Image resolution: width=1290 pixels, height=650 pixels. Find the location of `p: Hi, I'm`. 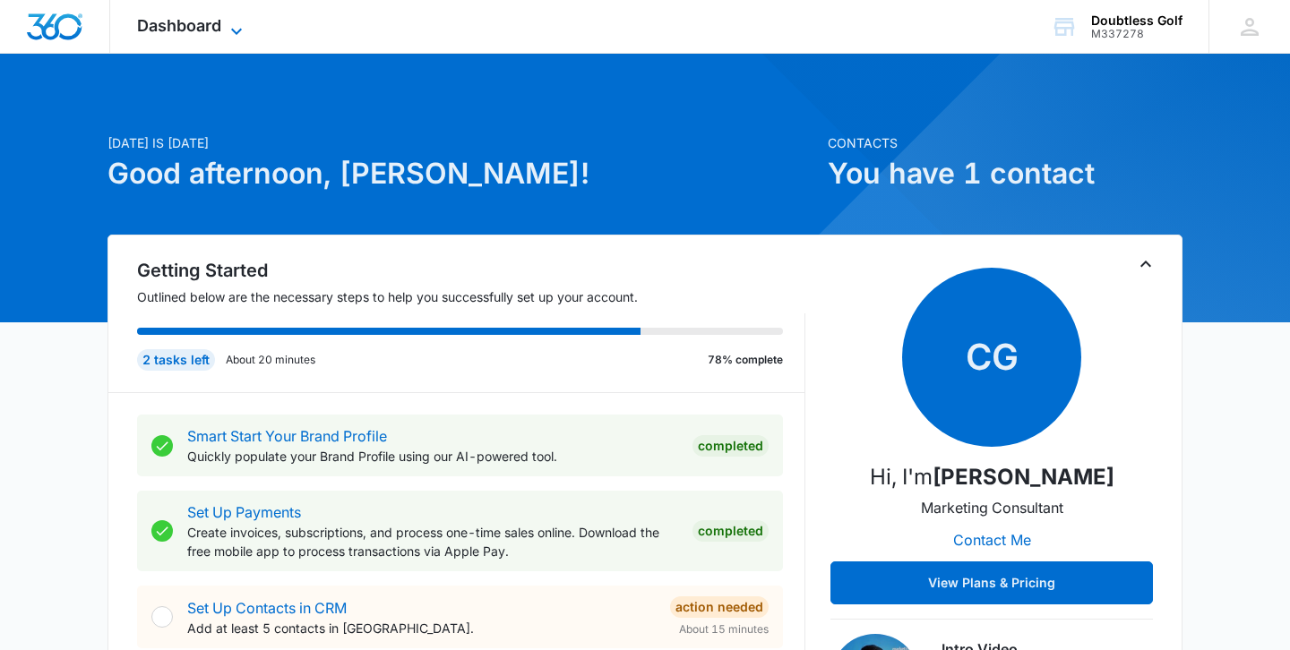

p: Hi, I'm is located at coordinates (992, 478).